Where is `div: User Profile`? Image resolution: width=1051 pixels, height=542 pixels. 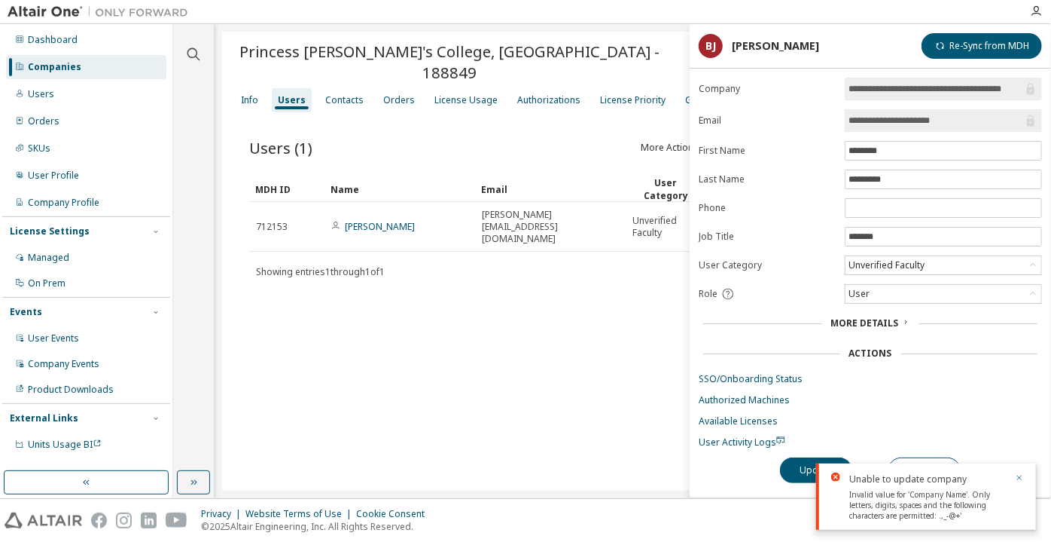 div: User Profile is located at coordinates (53, 175).